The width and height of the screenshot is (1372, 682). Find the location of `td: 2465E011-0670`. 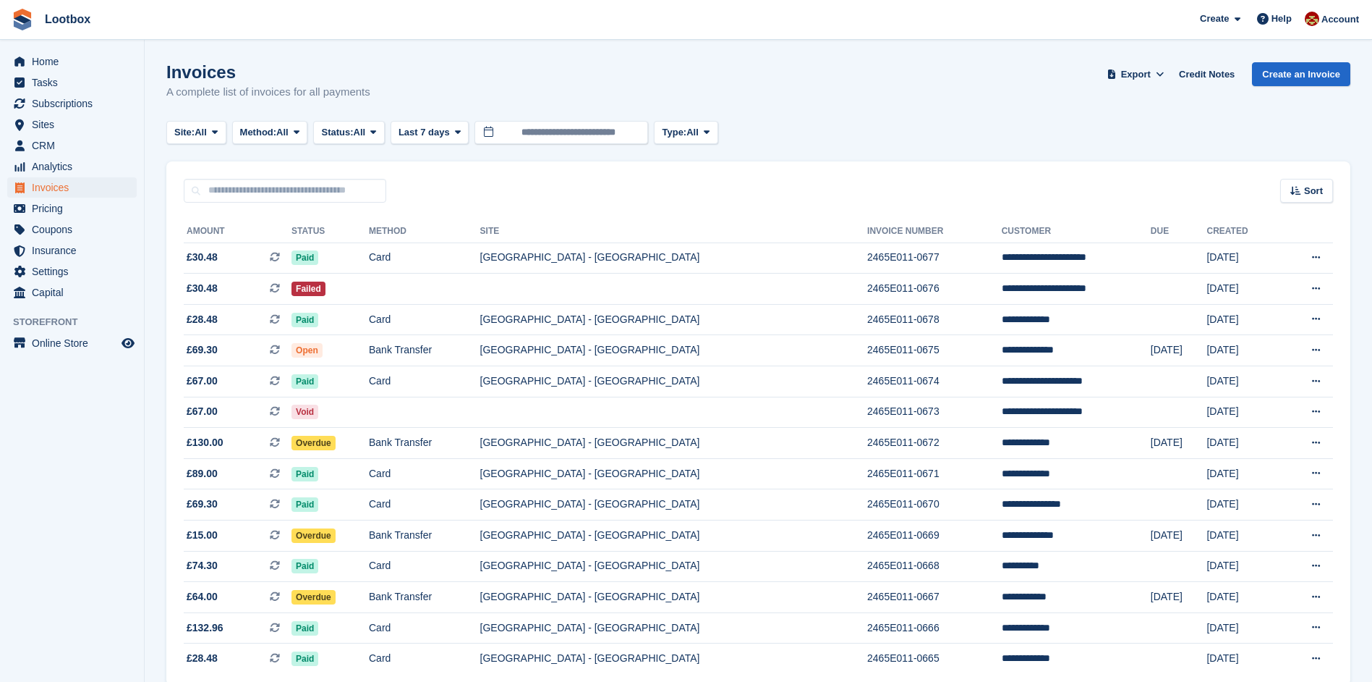

td: 2465E011-0670 is located at coordinates (935, 504).